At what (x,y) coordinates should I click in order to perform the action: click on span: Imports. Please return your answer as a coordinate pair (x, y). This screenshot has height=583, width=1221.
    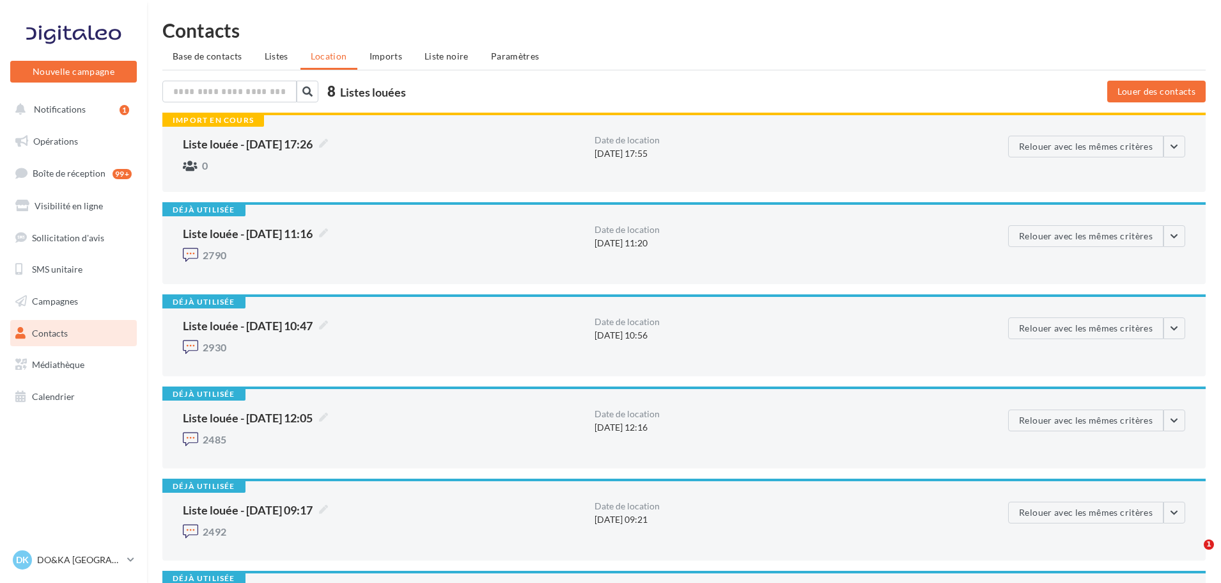
    Looking at the image, I should click on (386, 56).